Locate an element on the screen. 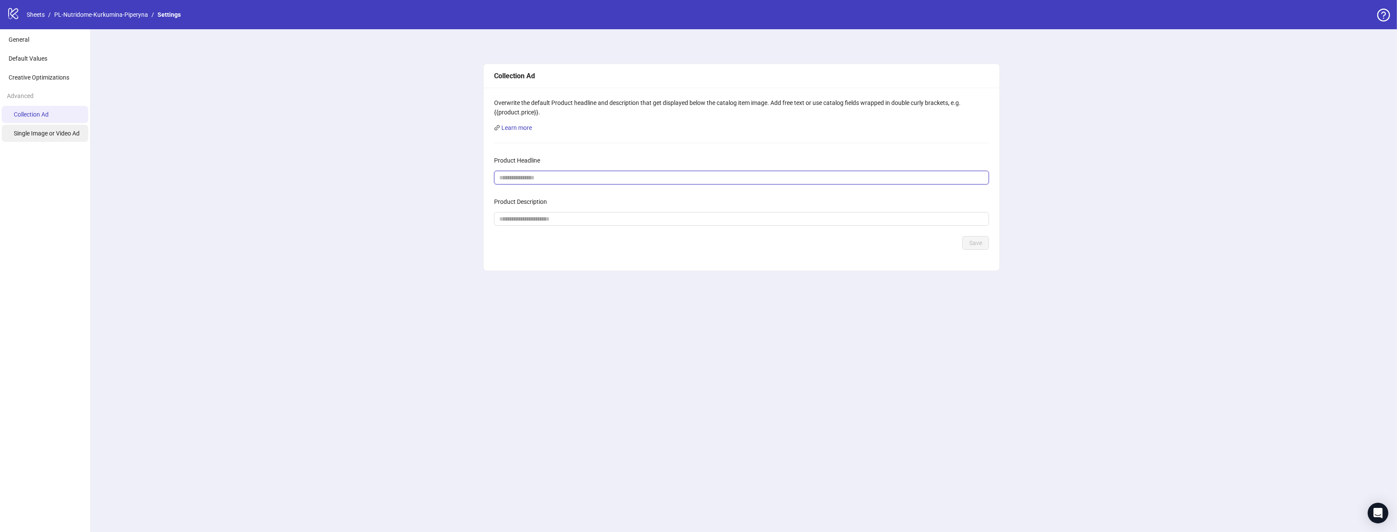 The image size is (1397, 532). div: Collection Ad is located at coordinates (742, 76).